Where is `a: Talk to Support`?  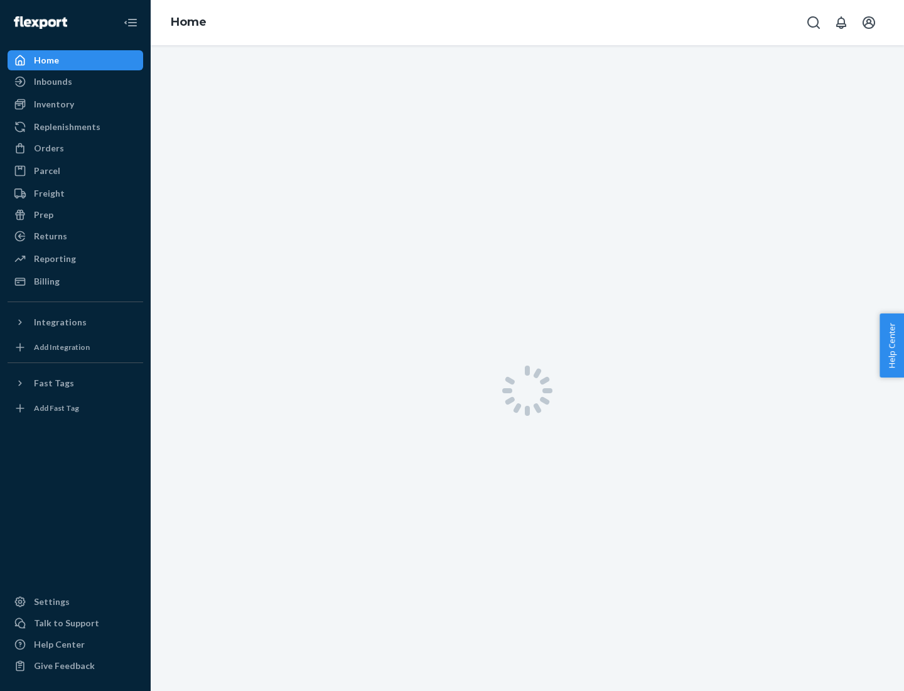
a: Talk to Support is located at coordinates (75, 623).